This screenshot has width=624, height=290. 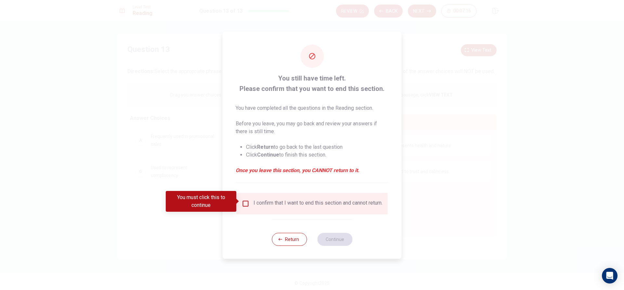 I want to click on strong: Return, so click(x=265, y=147).